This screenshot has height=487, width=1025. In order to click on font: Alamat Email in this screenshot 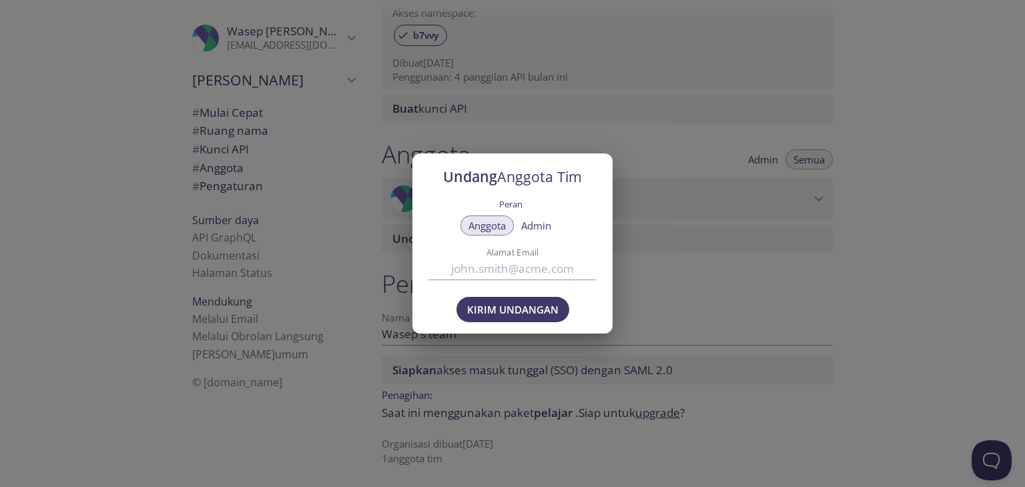, I will do `click(512, 252)`.